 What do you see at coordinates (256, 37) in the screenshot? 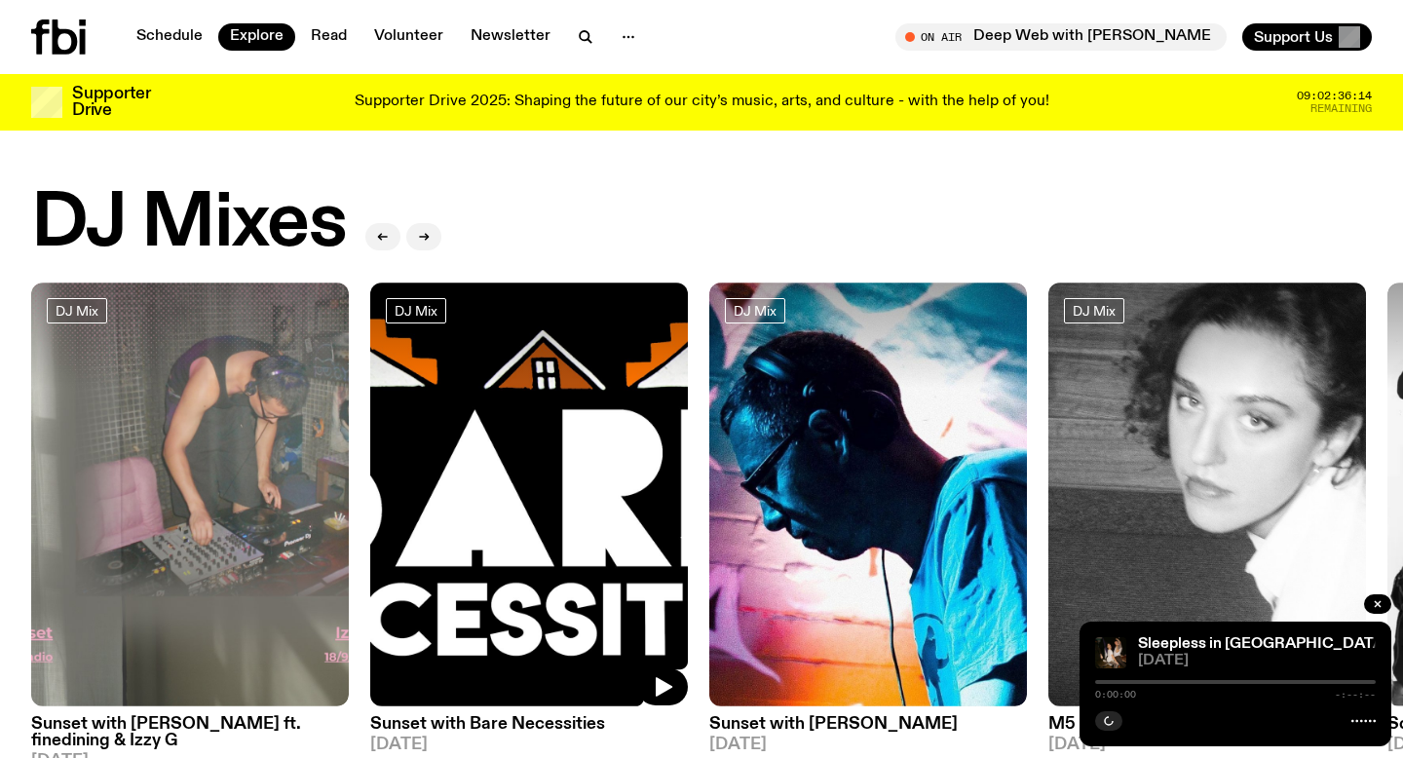
I see `a: Explore` at bounding box center [256, 37].